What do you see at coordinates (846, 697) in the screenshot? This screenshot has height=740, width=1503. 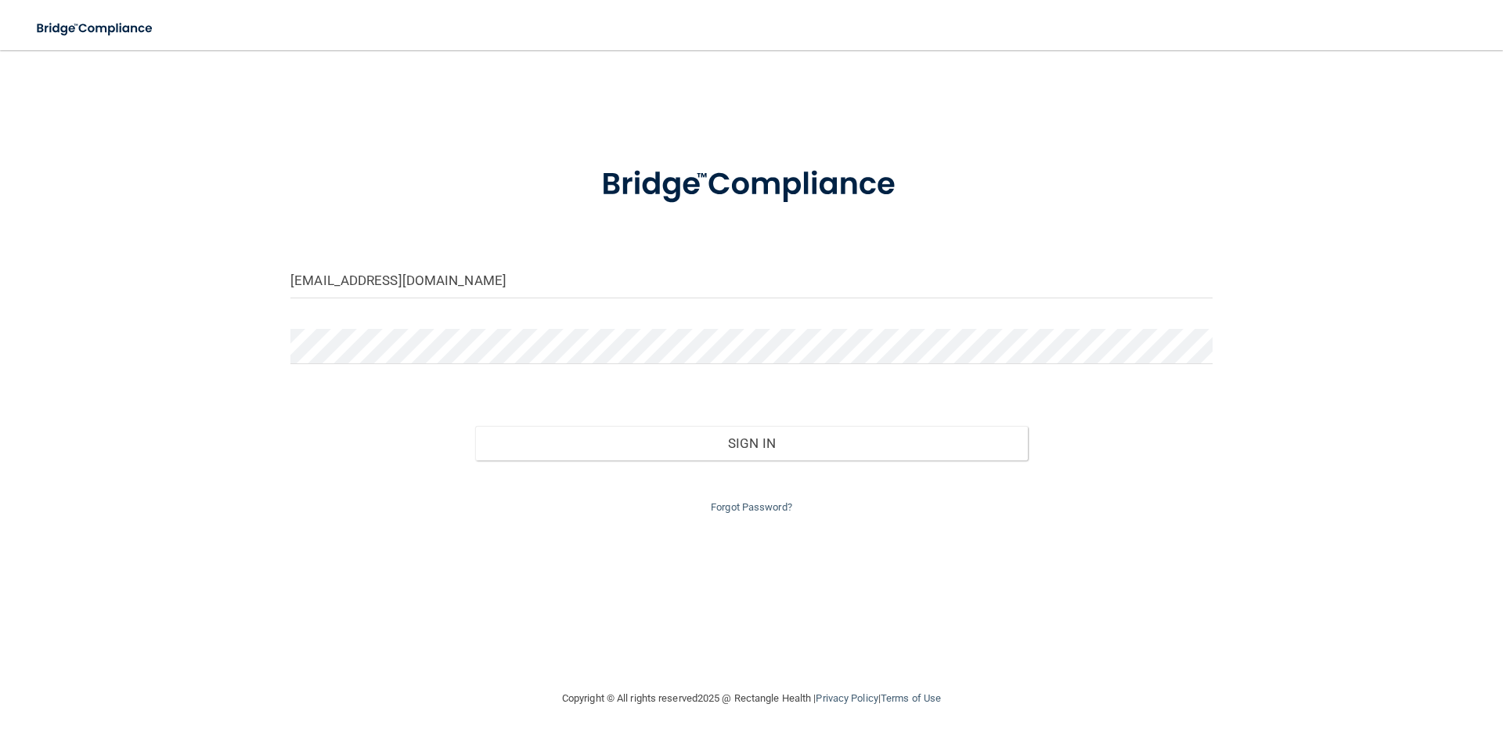 I see `a: Privacy Policy` at bounding box center [846, 697].